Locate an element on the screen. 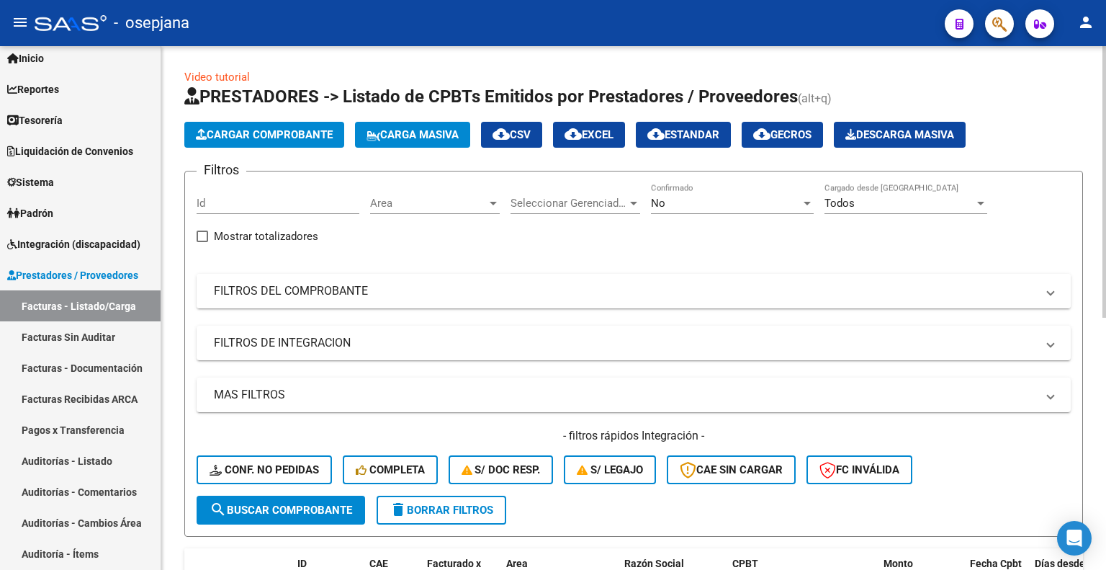 Image resolution: width=1106 pixels, height=570 pixels. span: Liquidación de Convenios is located at coordinates (70, 151).